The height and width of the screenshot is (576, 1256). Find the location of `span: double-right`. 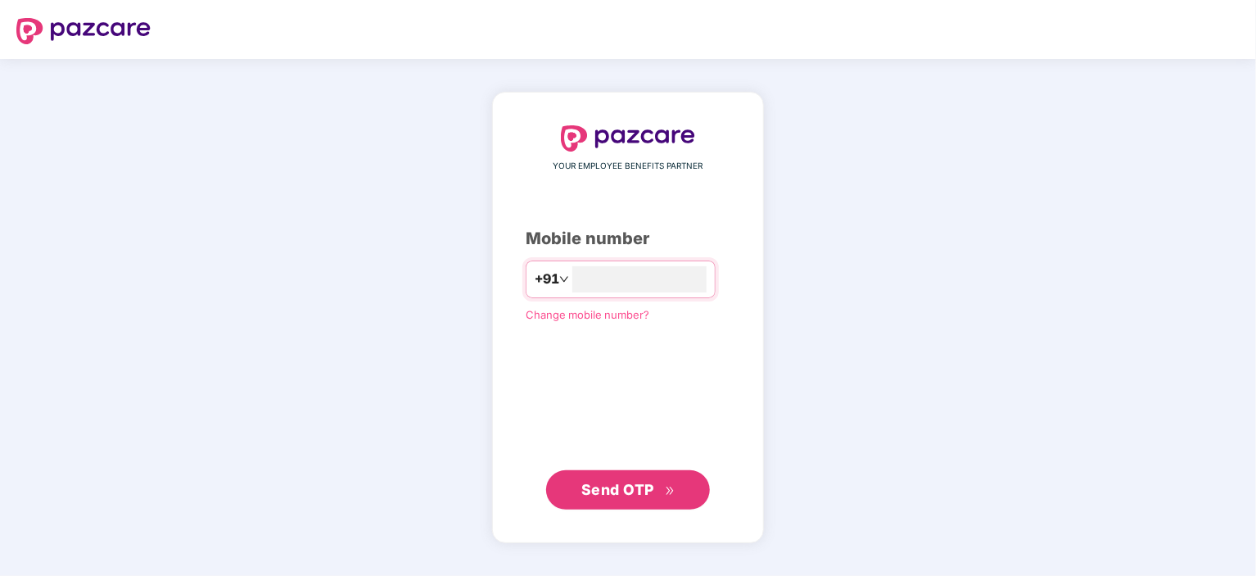

span: double-right is located at coordinates (670, 491).